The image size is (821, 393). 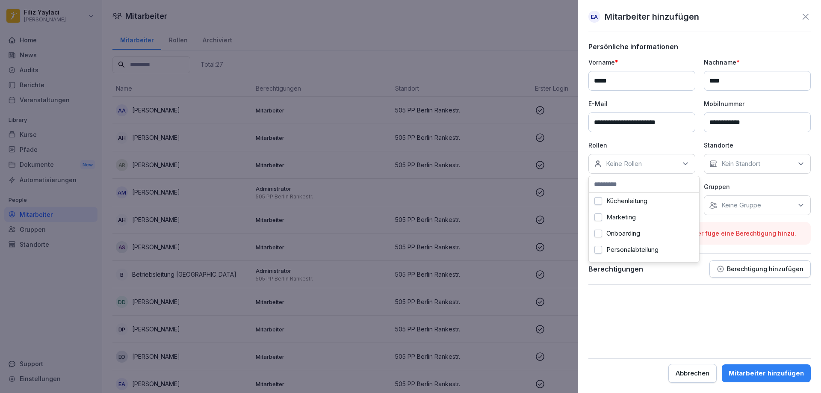 I want to click on div: Abbrechen, so click(x=692, y=373).